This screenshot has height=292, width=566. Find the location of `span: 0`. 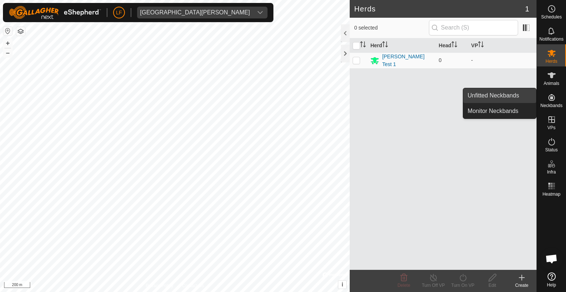

span: 0 is located at coordinates (440, 60).